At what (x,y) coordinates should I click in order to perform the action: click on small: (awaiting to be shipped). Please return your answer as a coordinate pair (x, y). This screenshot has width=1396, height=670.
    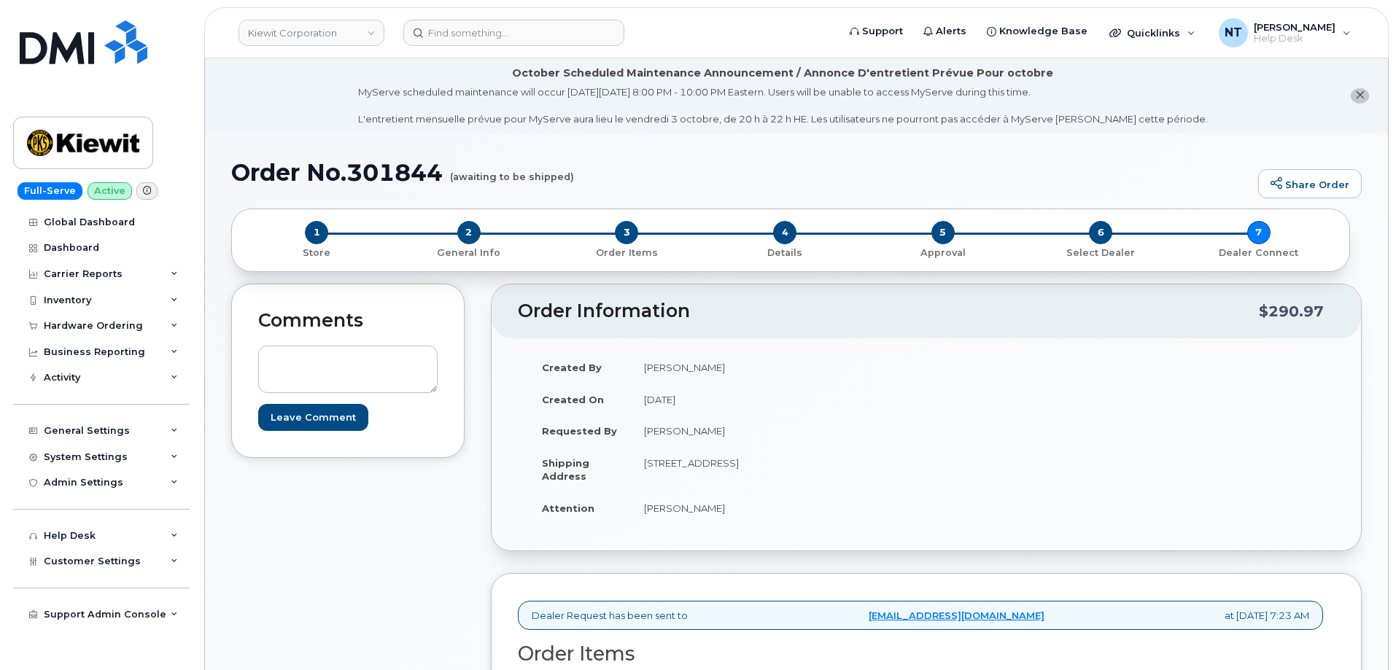
    Looking at the image, I should click on (512, 171).